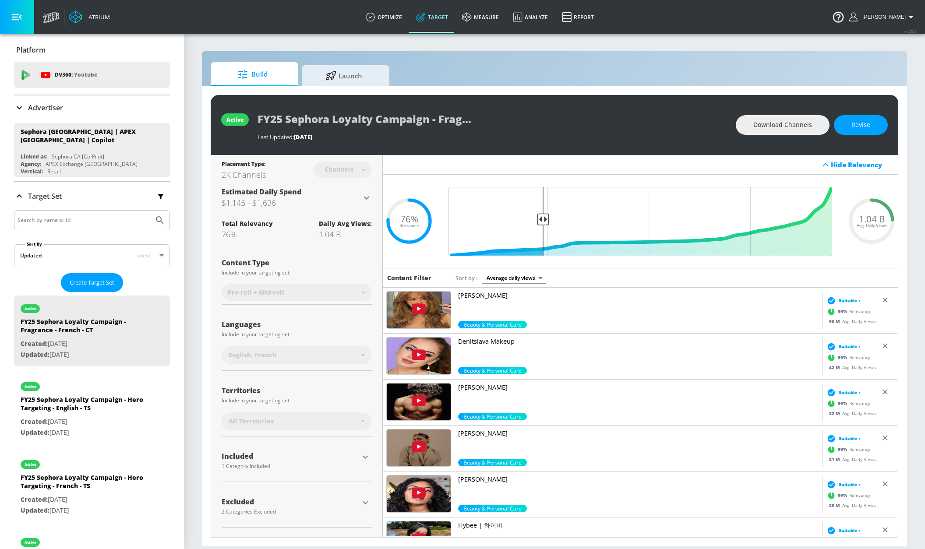 This screenshot has width=925, height=549. I want to click on span: Sort by, so click(466, 278).